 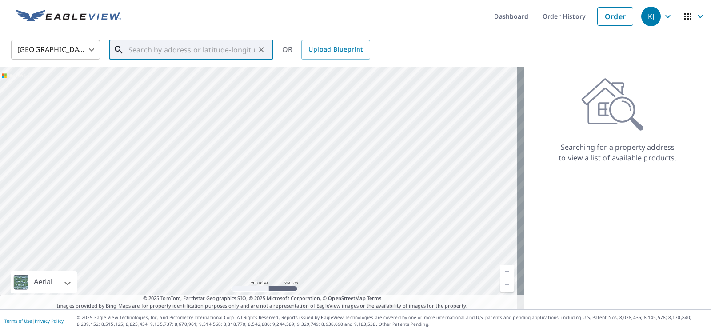 What do you see at coordinates (615, 16) in the screenshot?
I see `a: Order` at bounding box center [615, 16].